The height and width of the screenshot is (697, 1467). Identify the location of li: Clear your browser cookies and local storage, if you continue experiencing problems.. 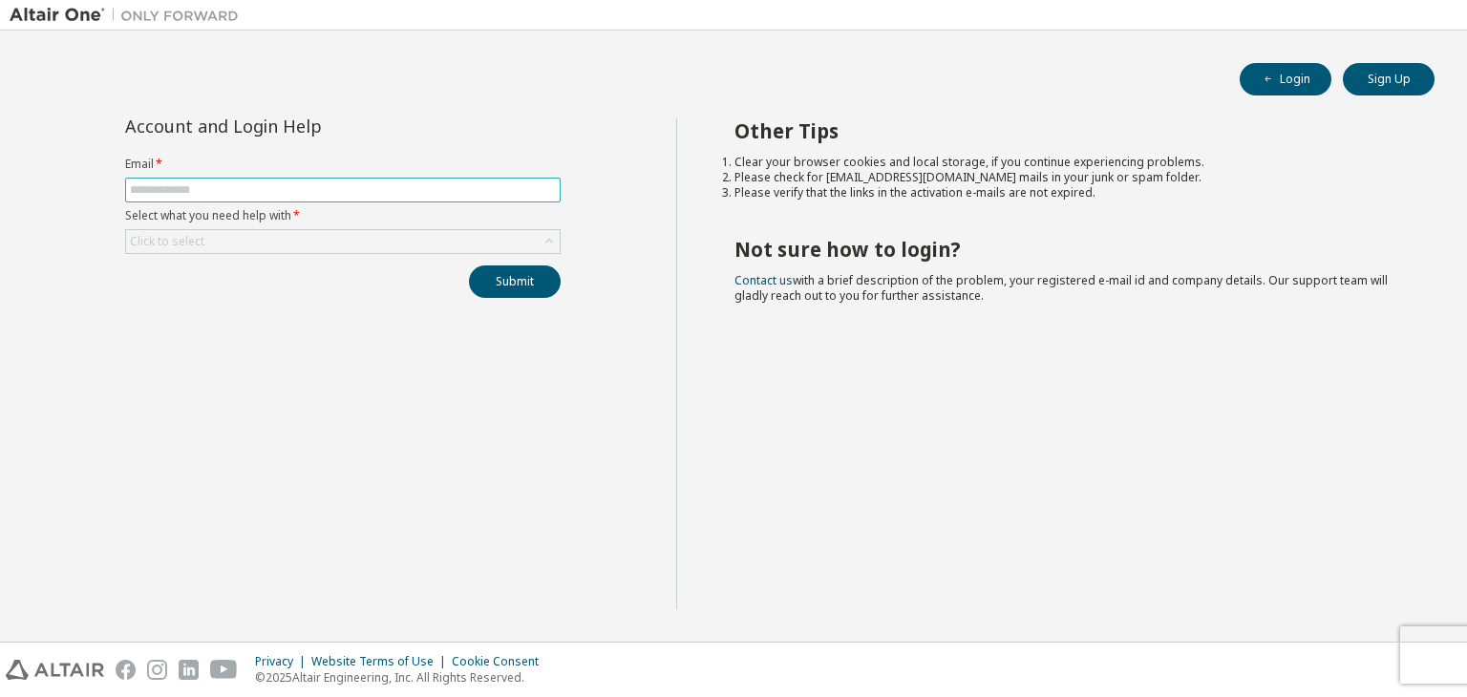
(1068, 162).